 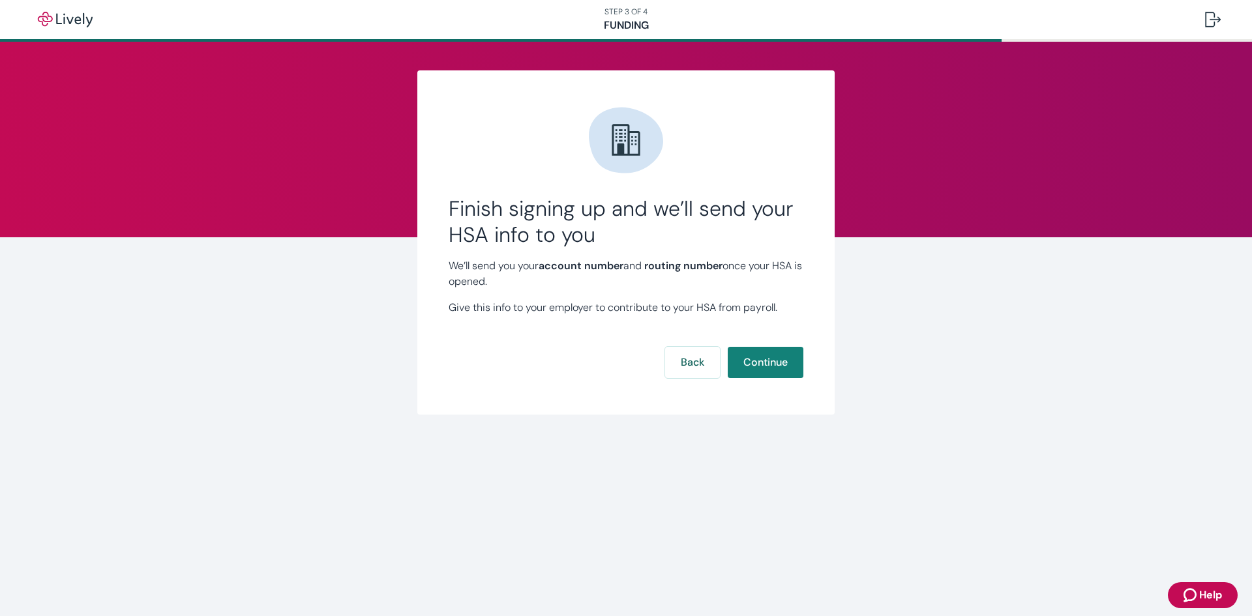 What do you see at coordinates (1210, 595) in the screenshot?
I see `span: Help` at bounding box center [1210, 595].